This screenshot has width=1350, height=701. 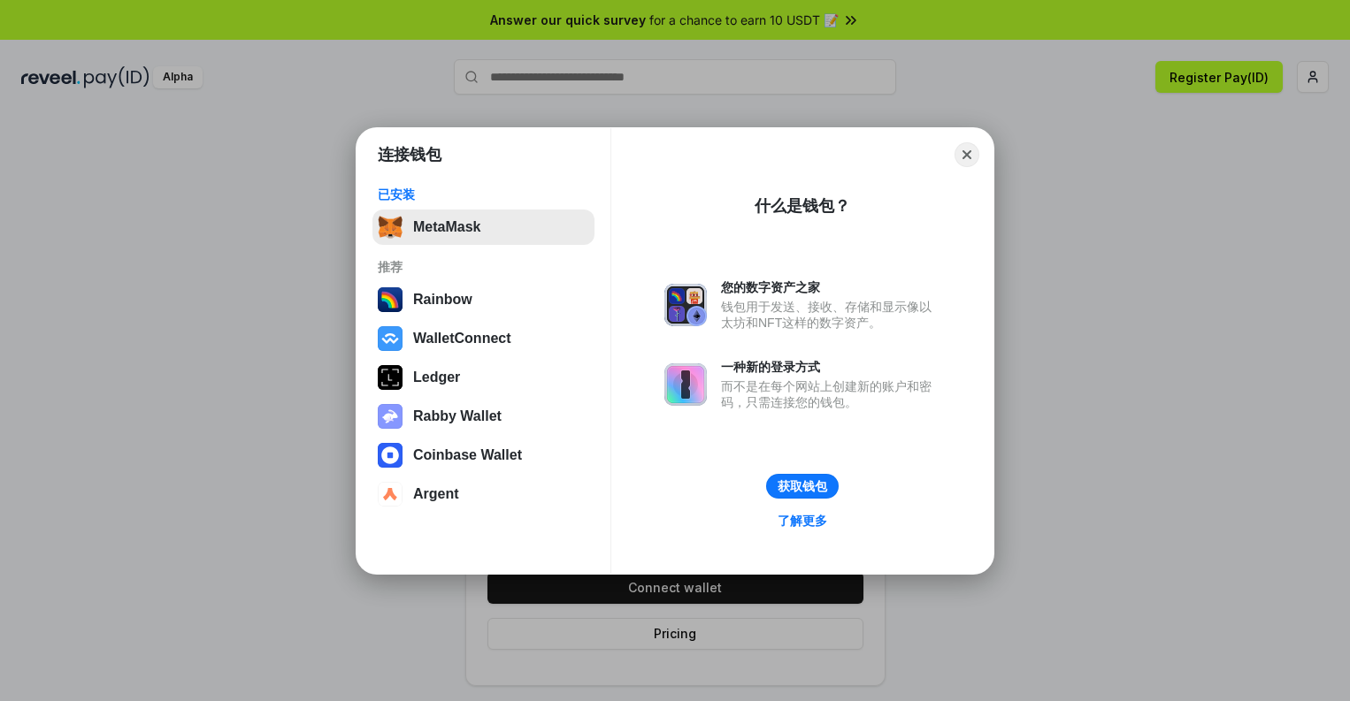 What do you see at coordinates (802, 487) in the screenshot?
I see `div: 获取钱包` at bounding box center [802, 487].